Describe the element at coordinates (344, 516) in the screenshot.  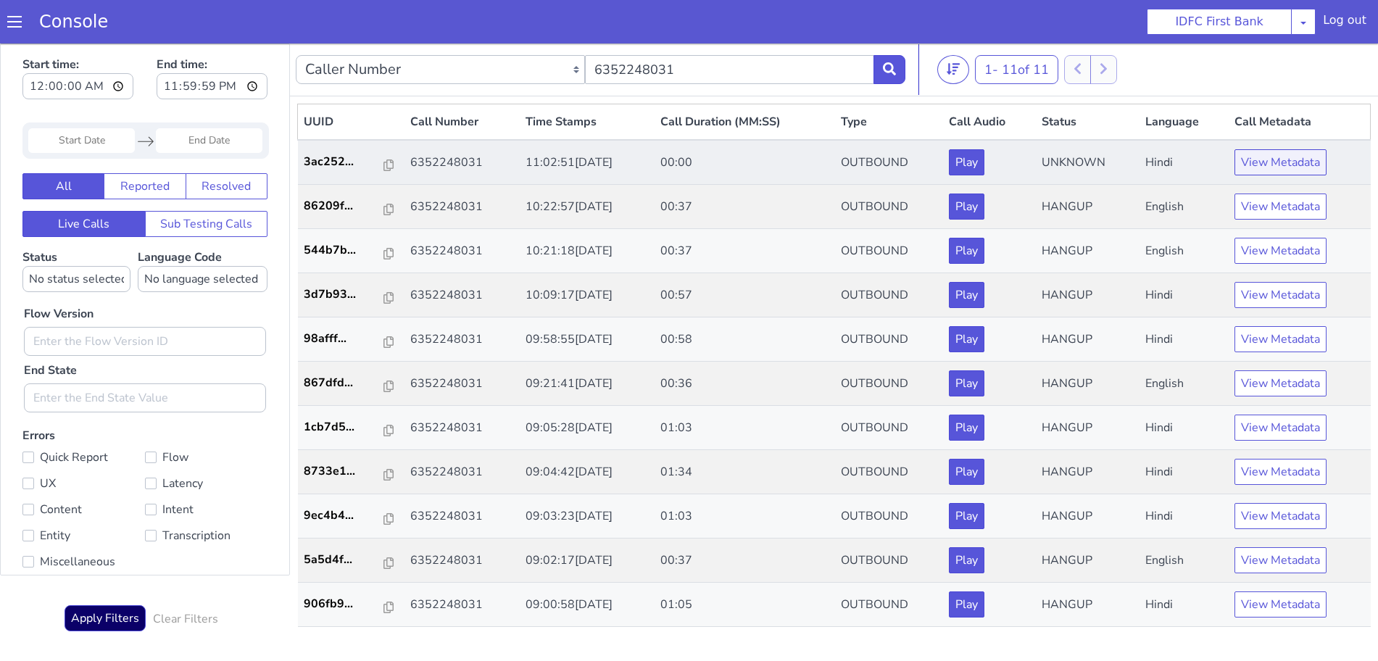
I see `p: 5a5d4f...` at that location.